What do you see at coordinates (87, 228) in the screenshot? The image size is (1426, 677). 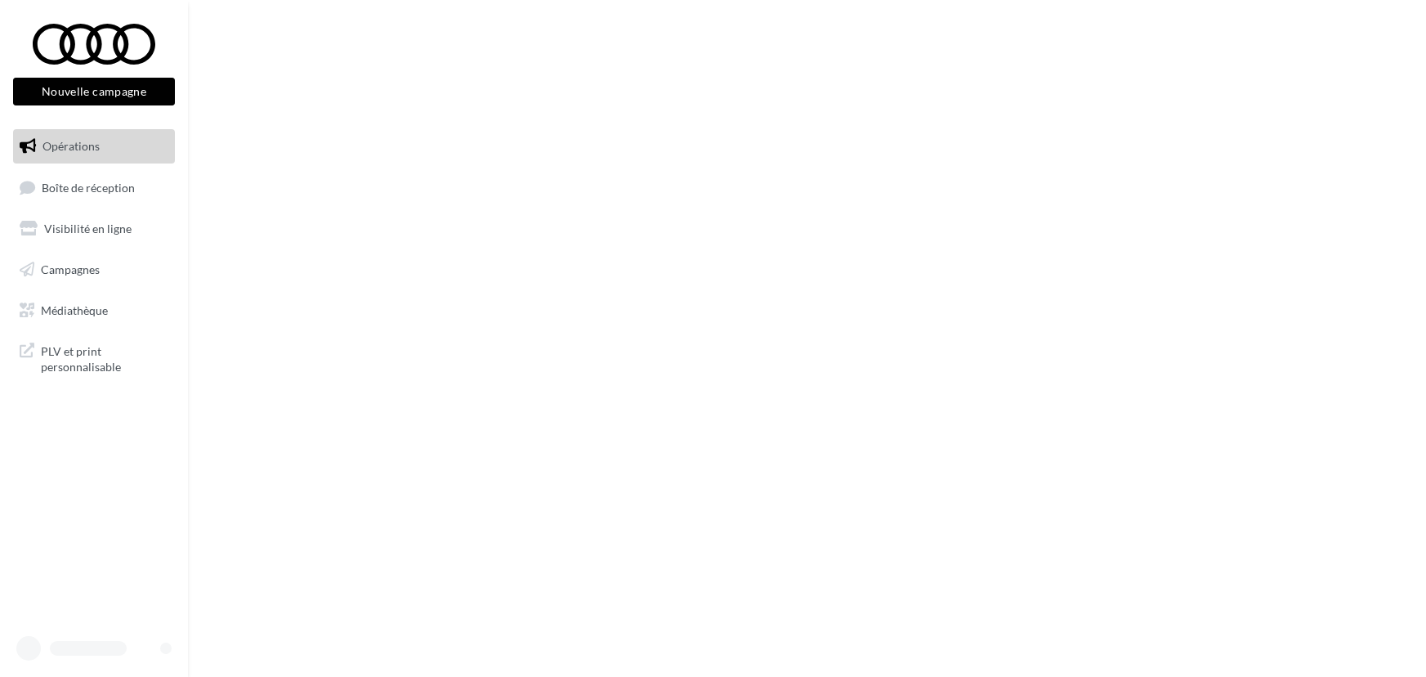 I see `span: Visibilité en ligne` at bounding box center [87, 228].